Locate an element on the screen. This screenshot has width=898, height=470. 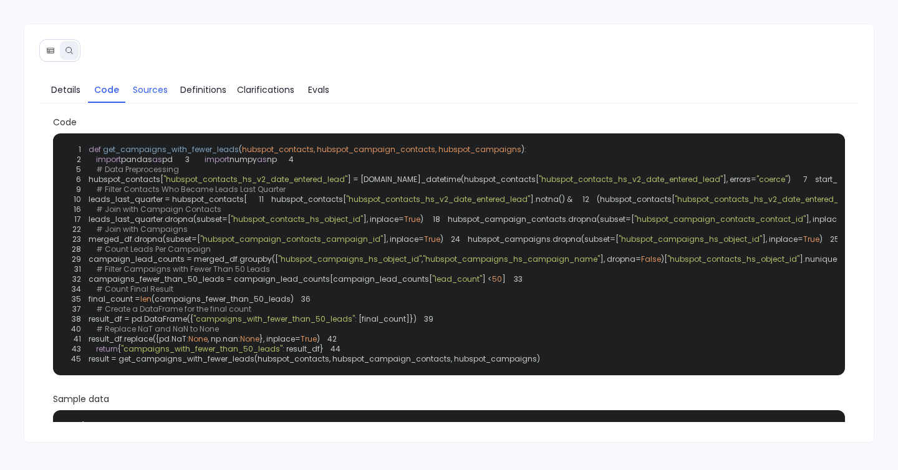
span: 6 is located at coordinates (76, 180).